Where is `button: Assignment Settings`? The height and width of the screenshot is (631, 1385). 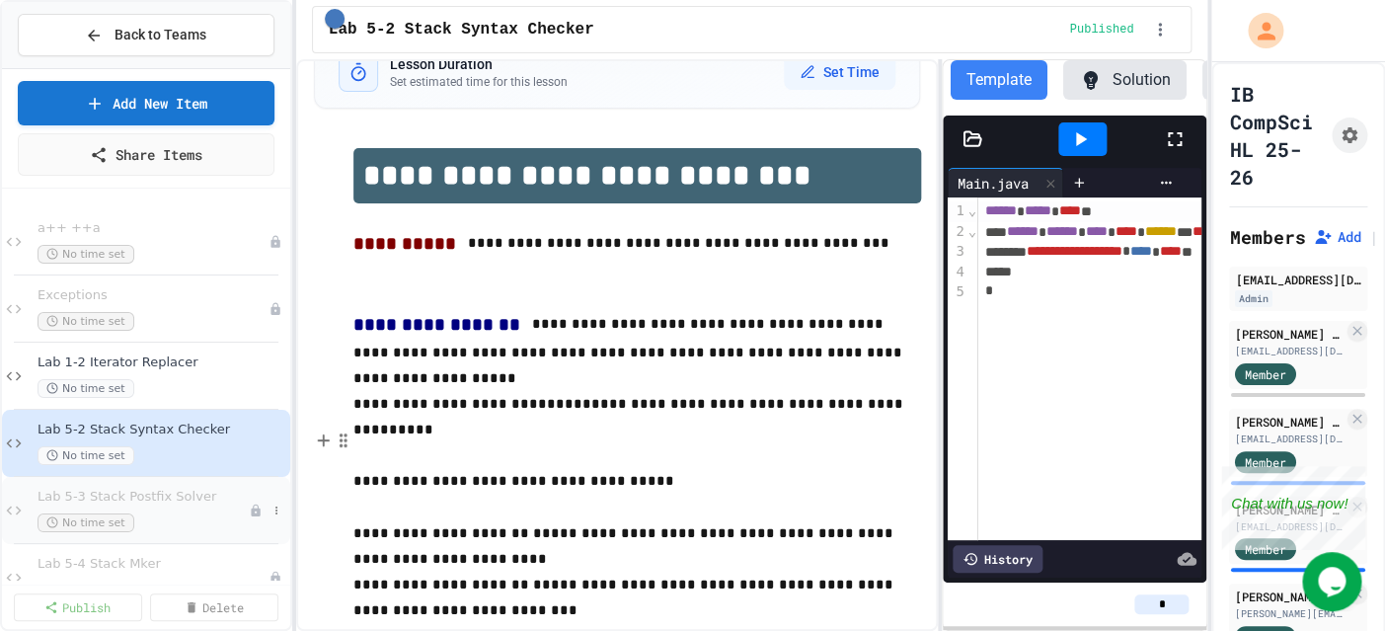 button: Assignment Settings is located at coordinates (1350, 135).